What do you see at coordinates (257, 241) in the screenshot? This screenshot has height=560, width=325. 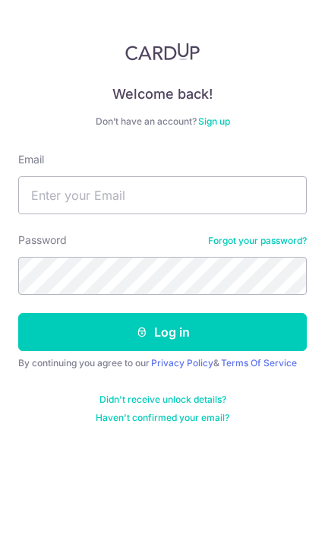 I see `a: Forgot your password?` at bounding box center [257, 241].